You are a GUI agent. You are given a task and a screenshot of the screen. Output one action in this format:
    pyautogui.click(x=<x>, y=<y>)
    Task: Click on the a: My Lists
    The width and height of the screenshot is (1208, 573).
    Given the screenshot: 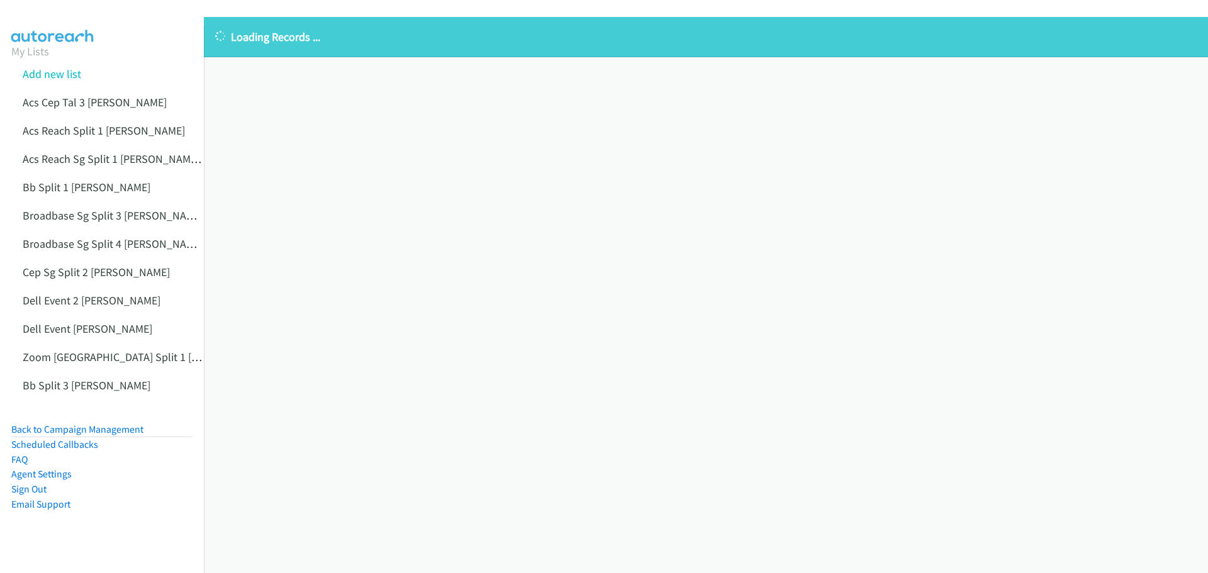 What is the action you would take?
    pyautogui.click(x=30, y=51)
    